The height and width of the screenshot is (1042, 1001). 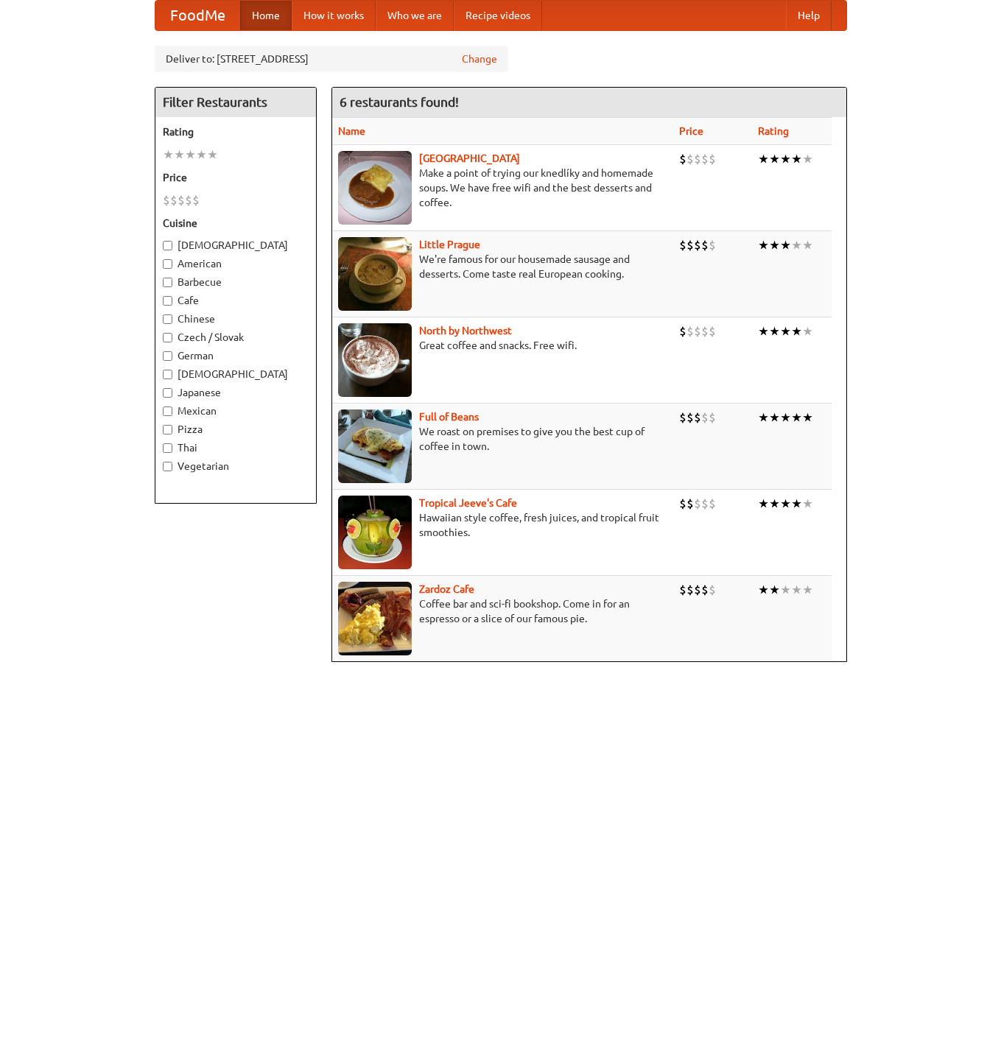 What do you see at coordinates (446, 589) in the screenshot?
I see `b: Zardoz Cafe` at bounding box center [446, 589].